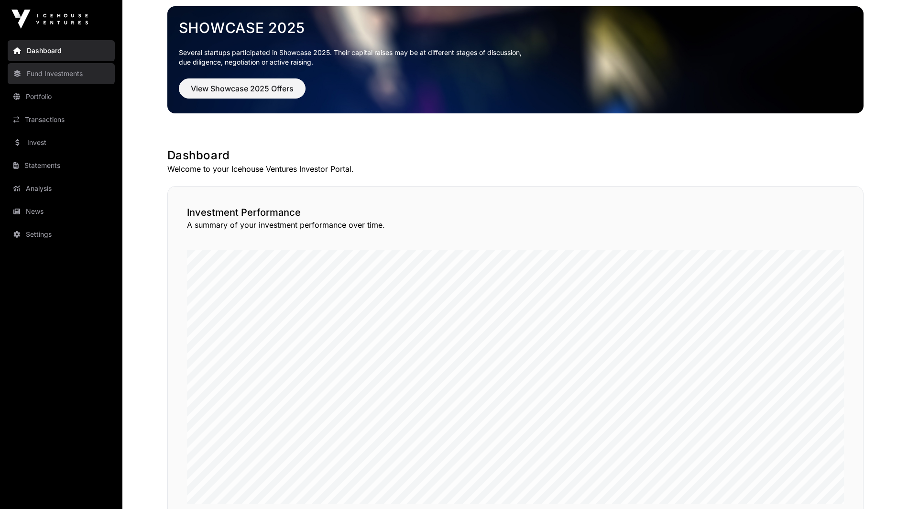 The width and height of the screenshot is (908, 509). What do you see at coordinates (61, 188) in the screenshot?
I see `a: Analysis` at bounding box center [61, 188].